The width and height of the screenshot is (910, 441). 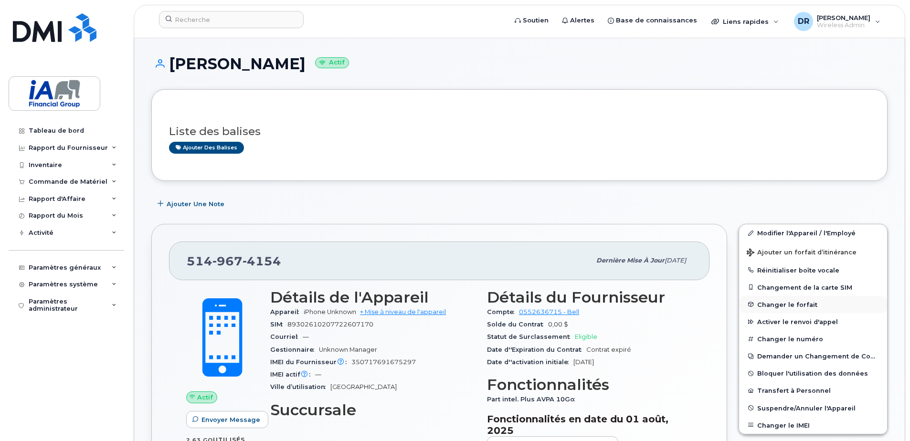 What do you see at coordinates (558, 324) in the screenshot?
I see `span: 0,00 $` at bounding box center [558, 324].